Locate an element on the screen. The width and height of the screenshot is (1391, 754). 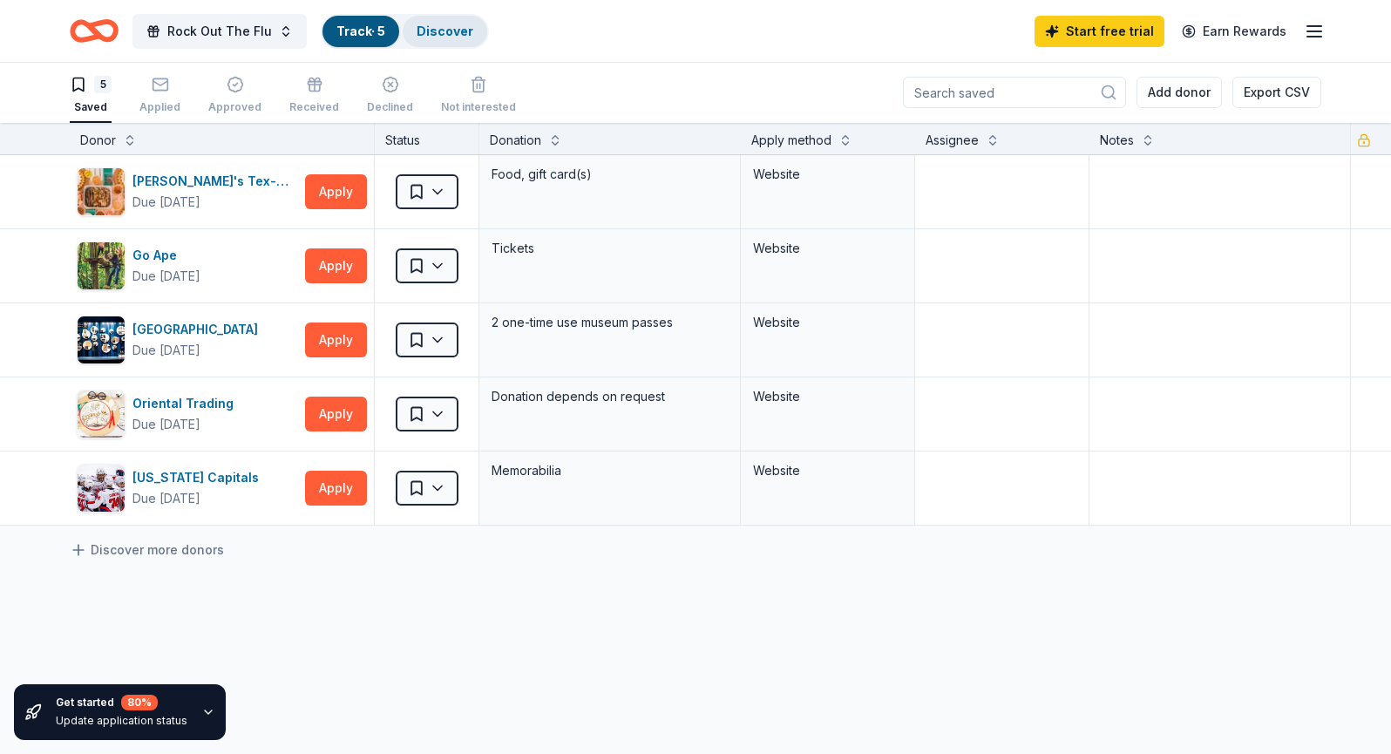
button: Approved is located at coordinates (234, 96).